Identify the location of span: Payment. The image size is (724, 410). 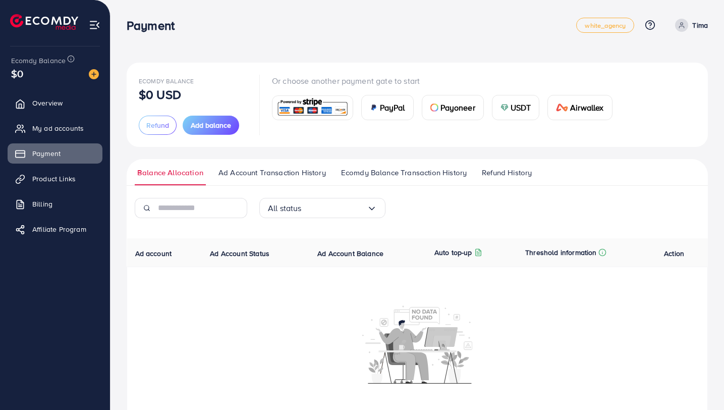
(46, 153).